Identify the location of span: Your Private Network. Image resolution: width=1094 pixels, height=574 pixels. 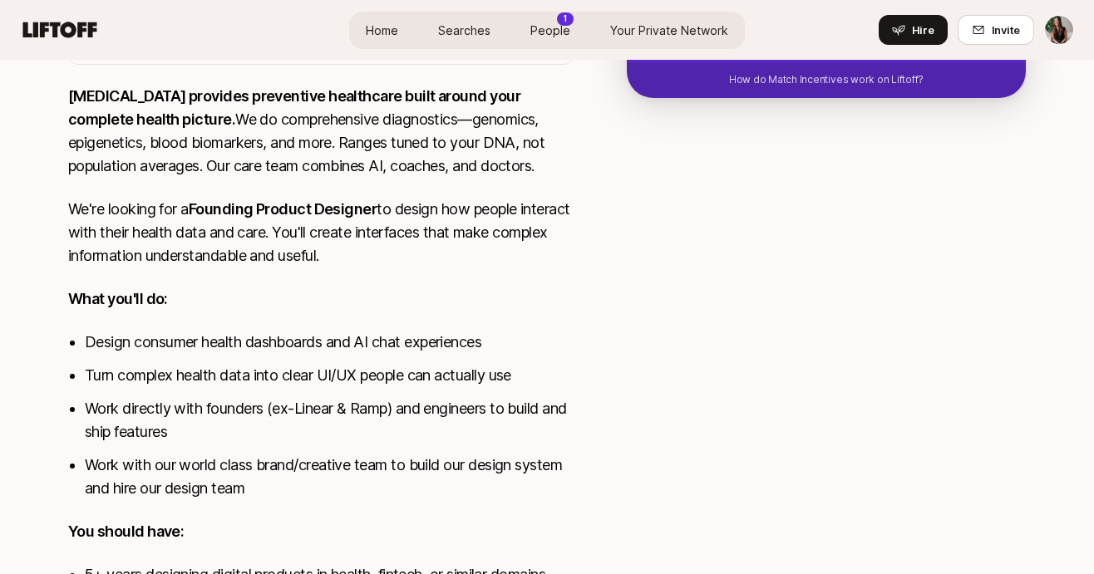
(669, 30).